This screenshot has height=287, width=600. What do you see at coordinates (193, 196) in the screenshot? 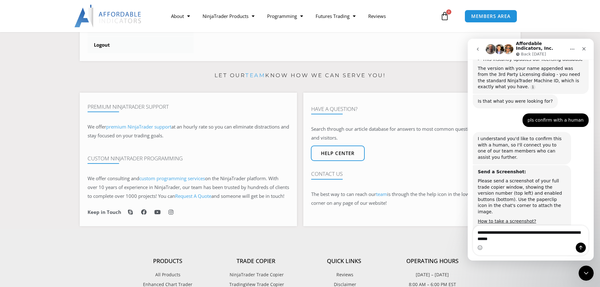
I see `a: Request A Quote` at bounding box center [193, 196].